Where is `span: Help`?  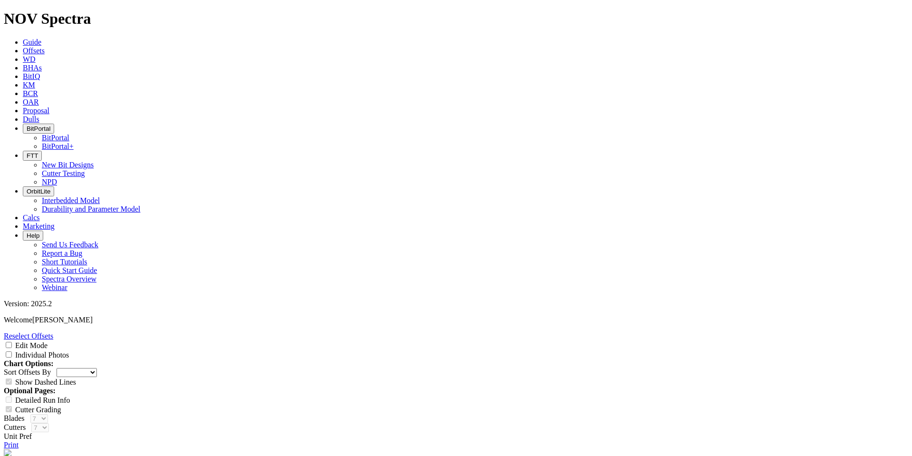
span: Help is located at coordinates (33, 235).